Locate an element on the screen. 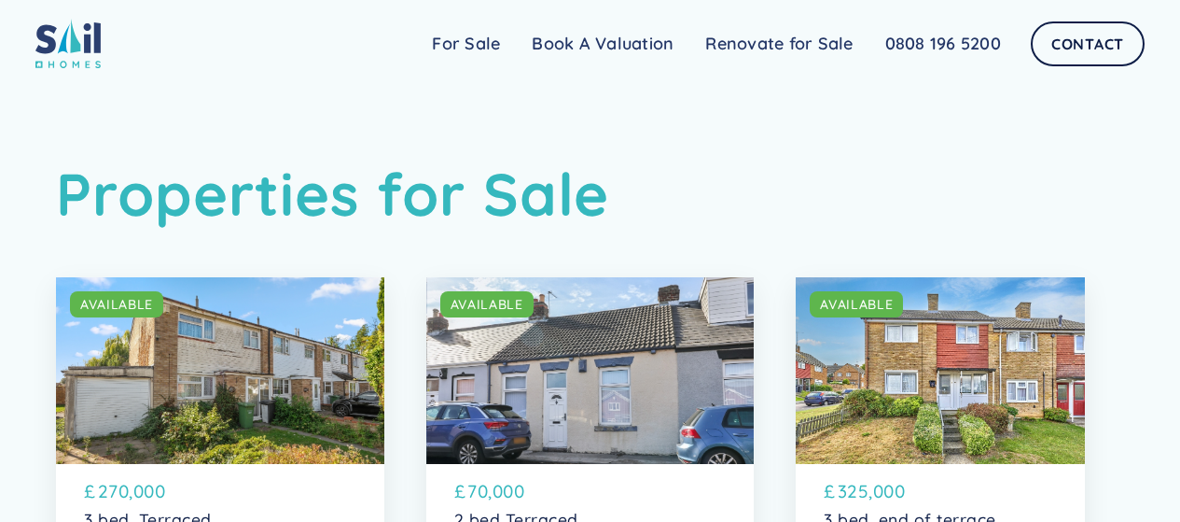 The width and height of the screenshot is (1180, 522). a: For Sale is located at coordinates (466, 44).